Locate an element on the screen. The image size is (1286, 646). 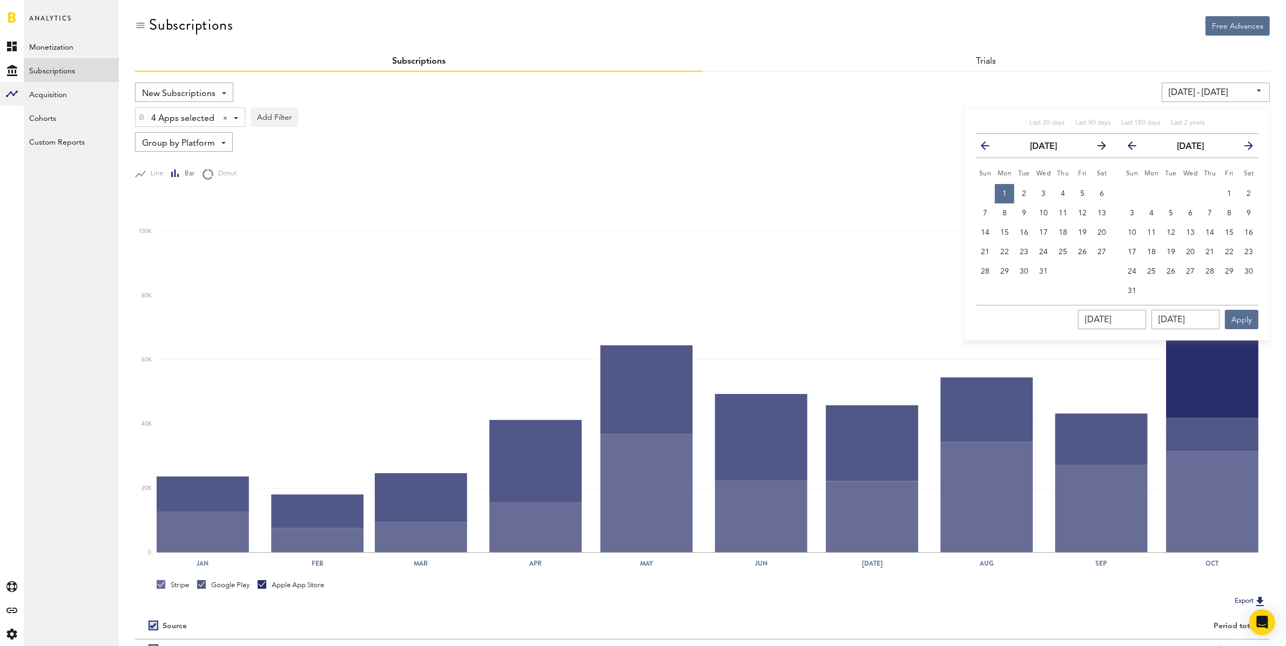
text: Apr is located at coordinates (535, 564).